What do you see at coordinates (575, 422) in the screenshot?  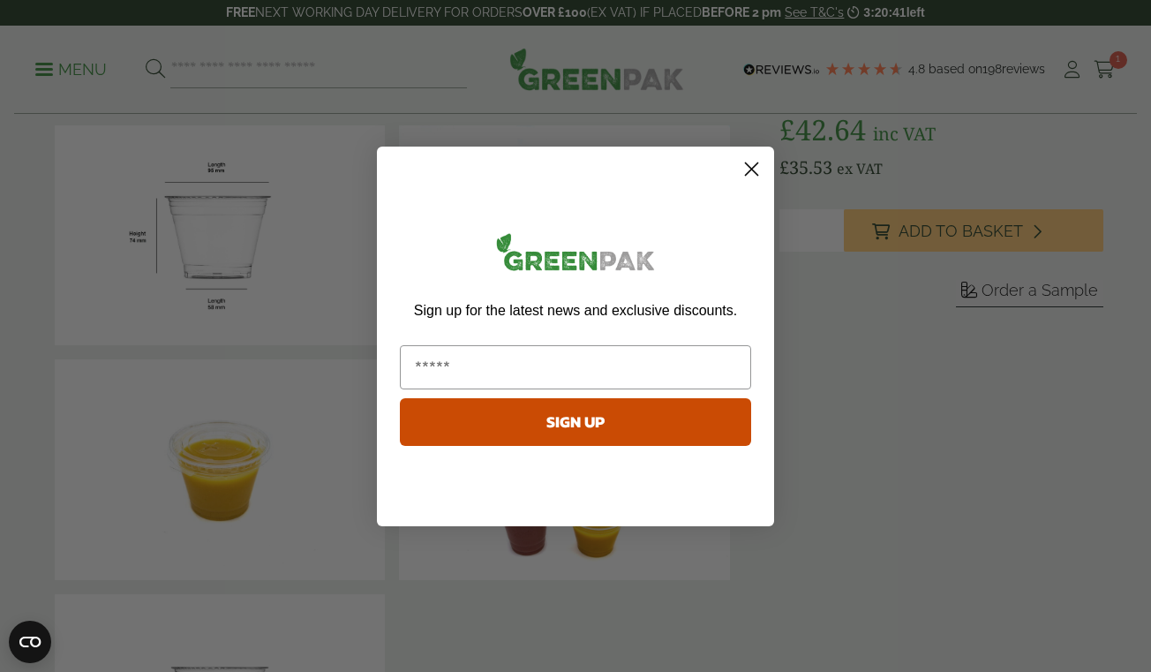 I see `button: SIGN UP` at bounding box center [575, 422].